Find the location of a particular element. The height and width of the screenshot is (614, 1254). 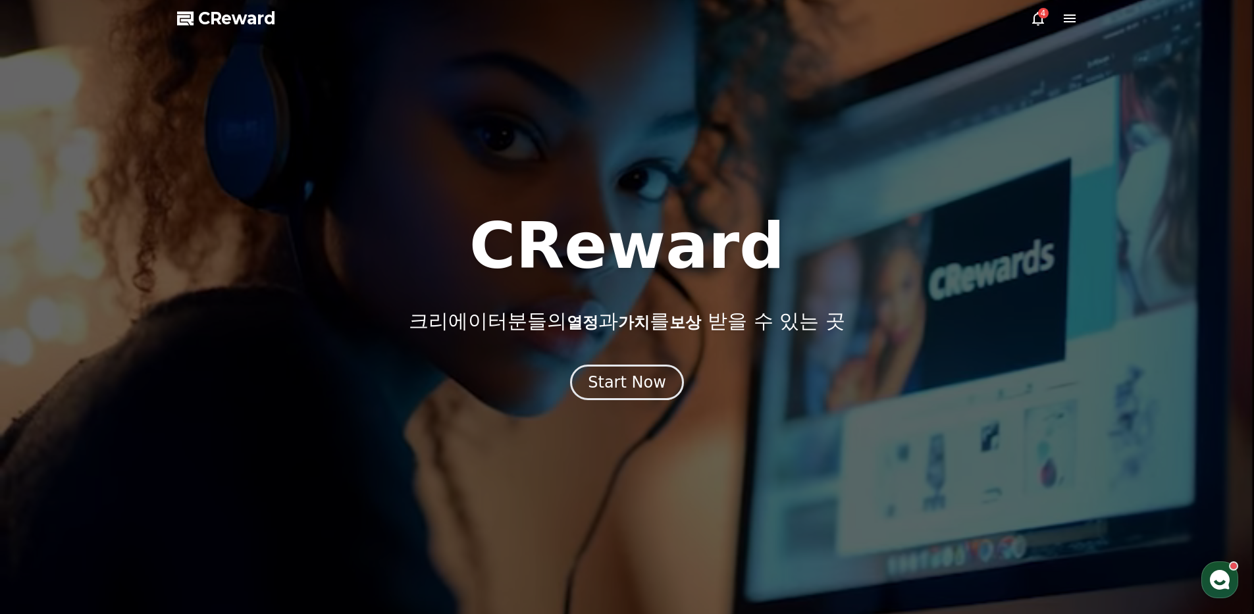

h1: CReward is located at coordinates (627, 246).